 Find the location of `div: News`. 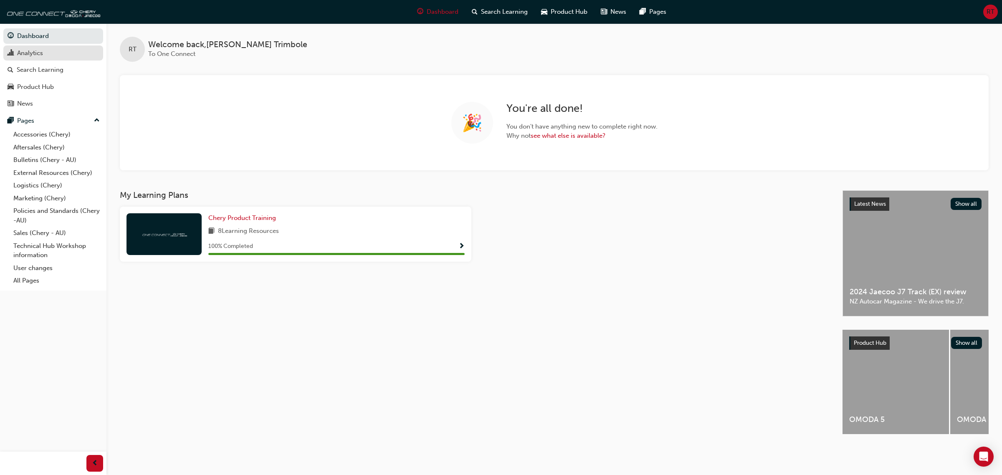

div: News is located at coordinates (25, 104).